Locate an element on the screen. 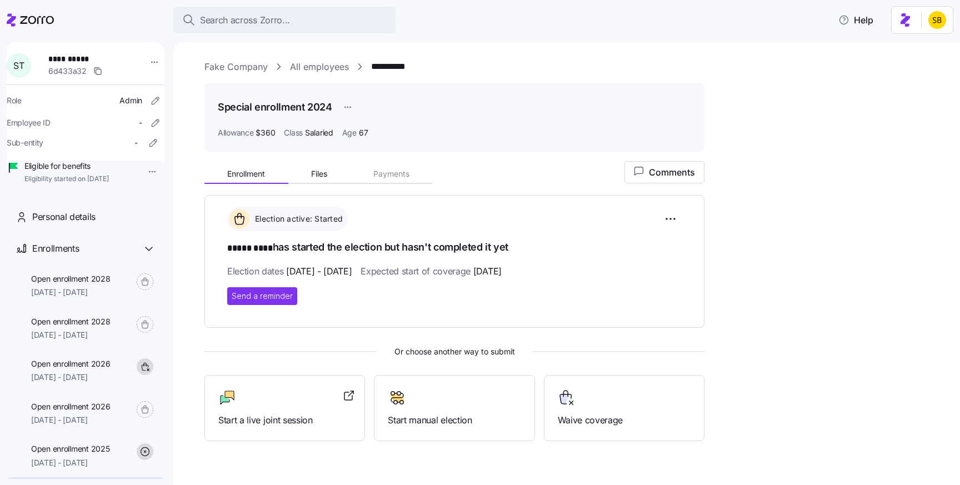  span: $360 is located at coordinates (265, 133).